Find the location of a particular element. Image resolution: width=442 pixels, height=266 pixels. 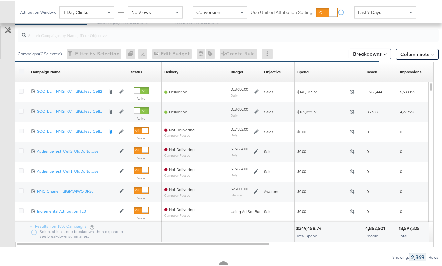

span: 1,236,444 is located at coordinates (374, 90).